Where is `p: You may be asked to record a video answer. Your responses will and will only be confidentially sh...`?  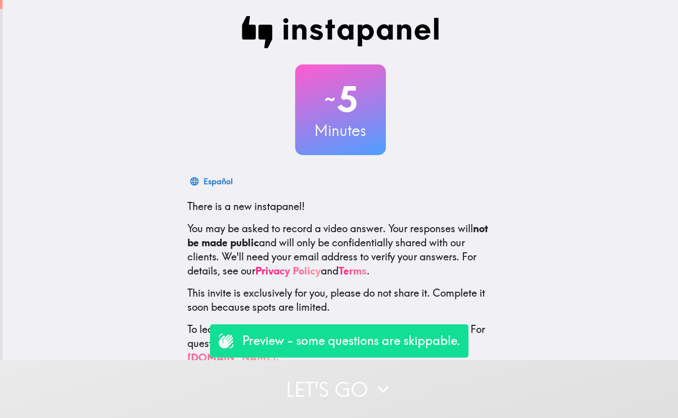 p: You may be asked to record a video answer. Your responses will and will only be confidentially sh... is located at coordinates (340, 250).